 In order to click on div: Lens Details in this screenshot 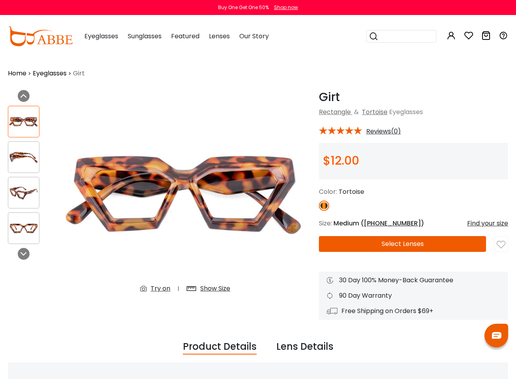, I will do `click(305, 347)`.